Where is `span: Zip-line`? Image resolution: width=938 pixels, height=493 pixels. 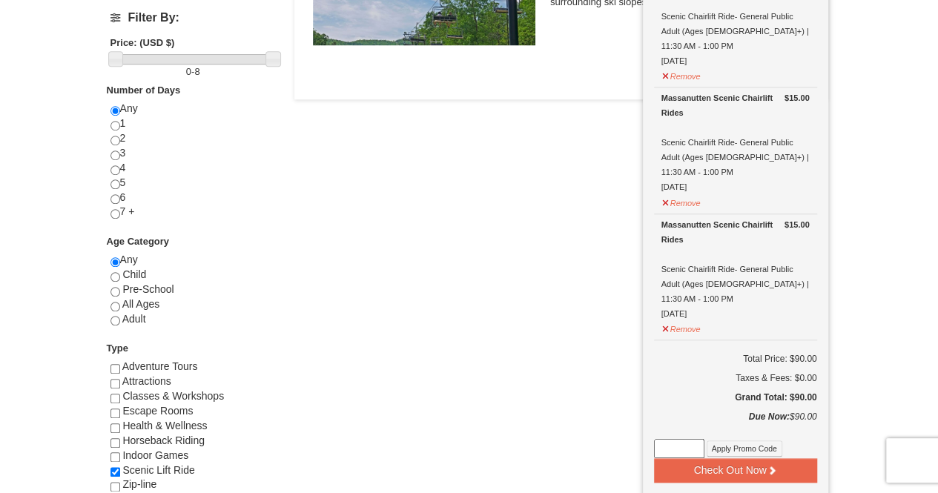
span: Zip-line is located at coordinates (139, 484).